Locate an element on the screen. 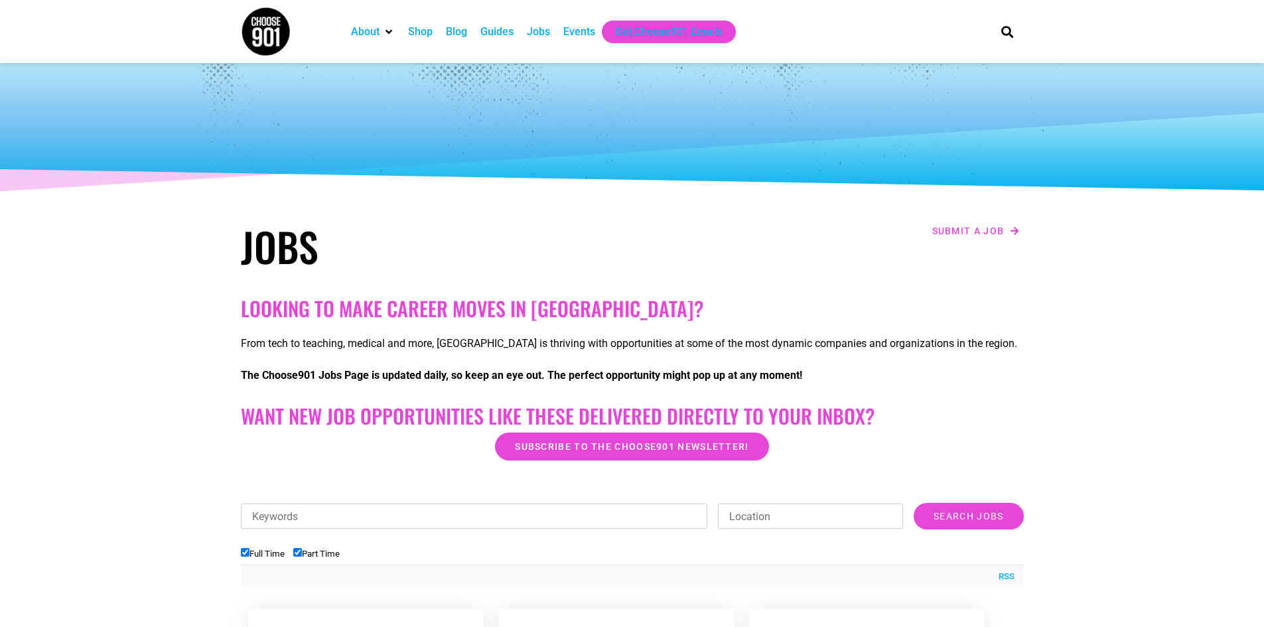 Image resolution: width=1264 pixels, height=627 pixels. a: RSS is located at coordinates (1003, 577).